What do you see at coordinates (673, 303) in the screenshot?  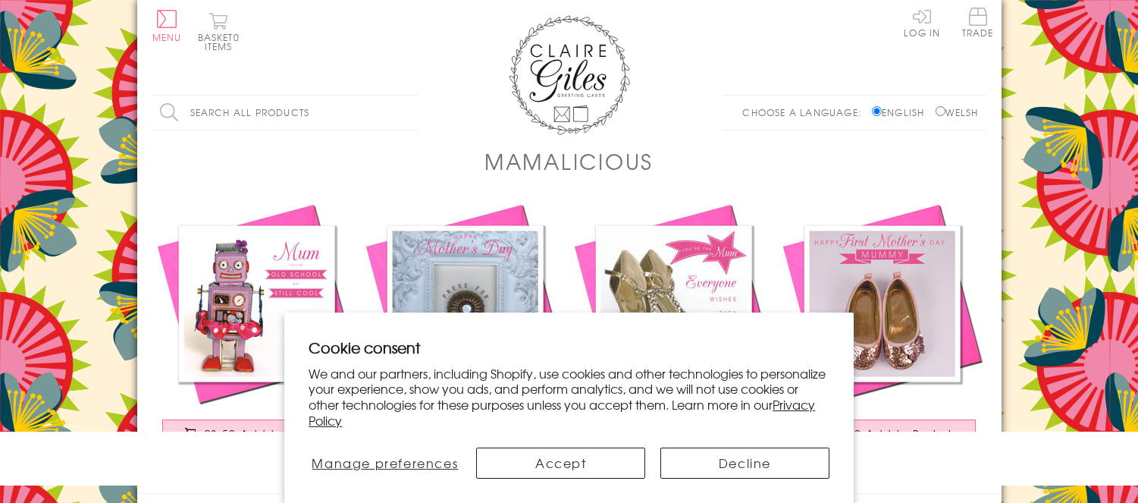 I see `img: Mother's Day Card, Shoes, Mum everyone wishes they had` at bounding box center [673, 303].